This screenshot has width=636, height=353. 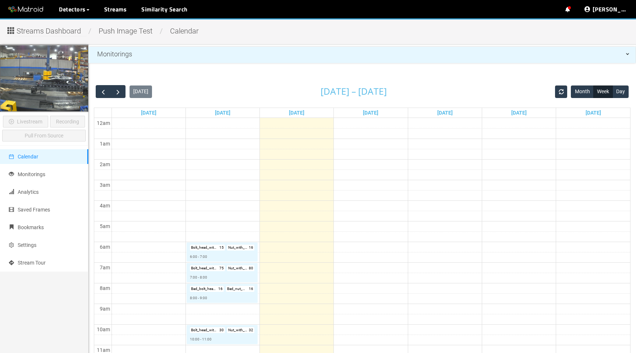 I want to click on p: 7:00 - 8:00, so click(x=198, y=277).